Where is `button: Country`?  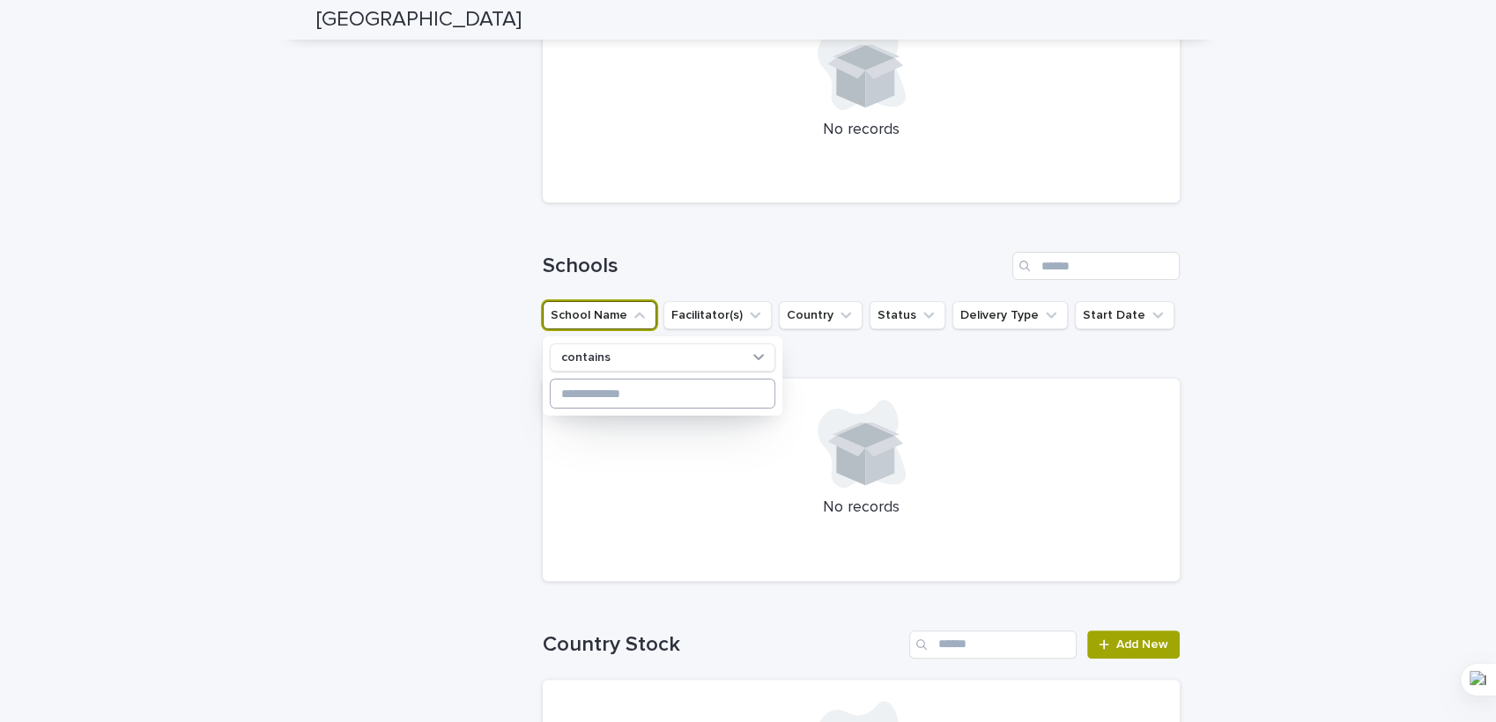 button: Country is located at coordinates (820, 315).